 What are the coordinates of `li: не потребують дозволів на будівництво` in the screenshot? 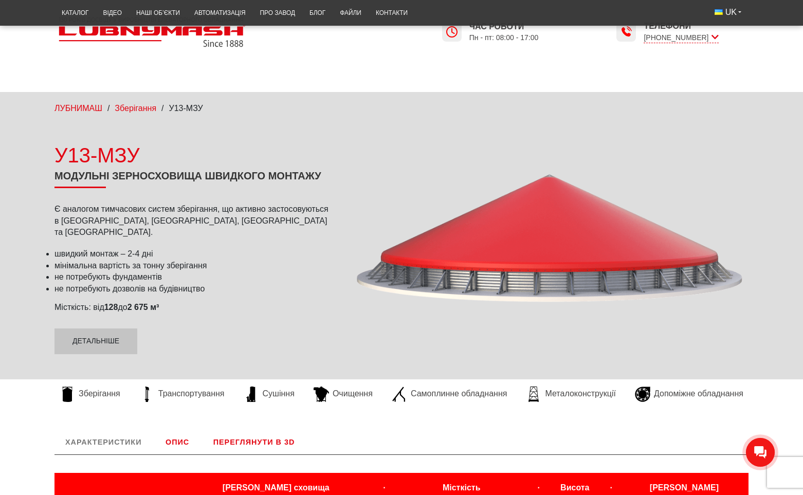 It's located at (194, 289).